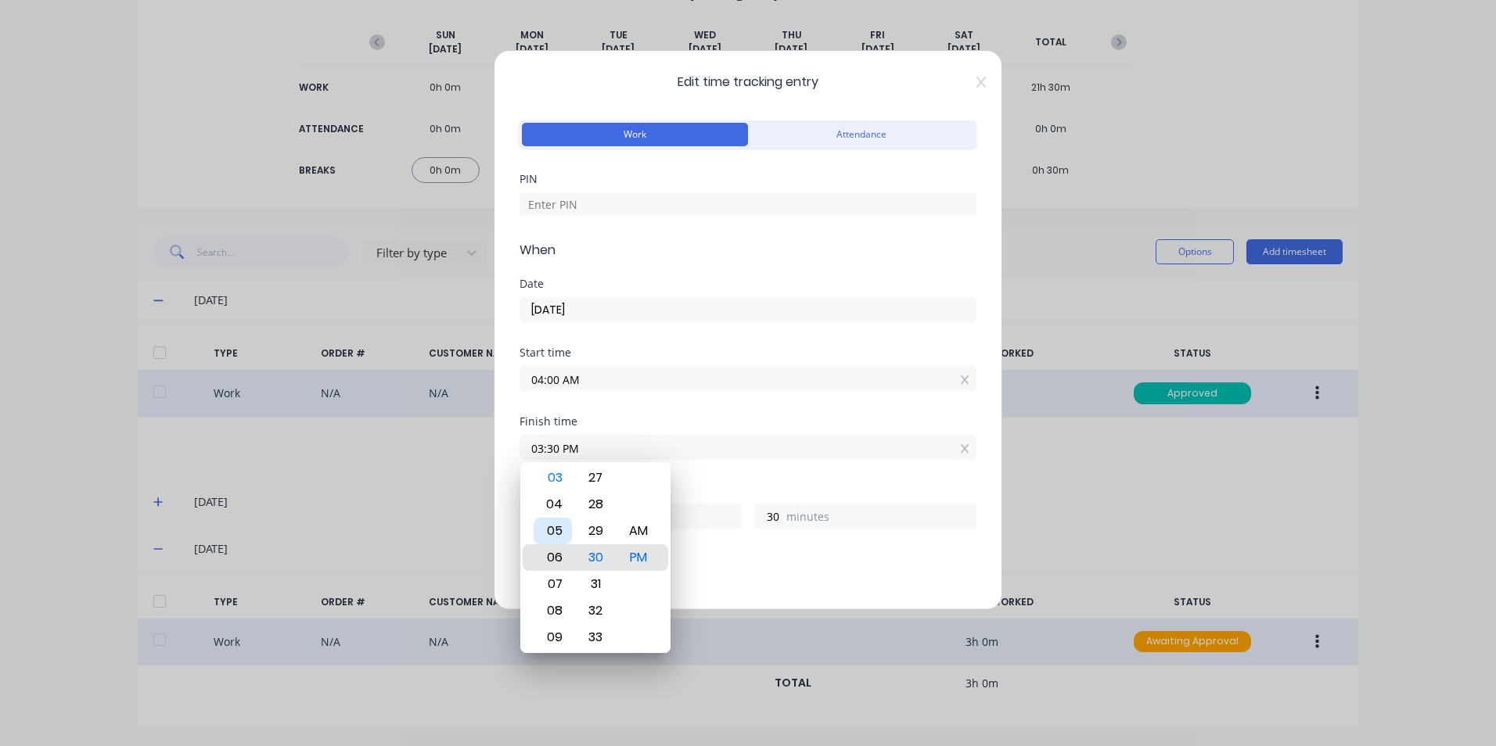 The height and width of the screenshot is (746, 1496). What do you see at coordinates (552, 558) in the screenshot?
I see `div: Hour` at bounding box center [552, 558].